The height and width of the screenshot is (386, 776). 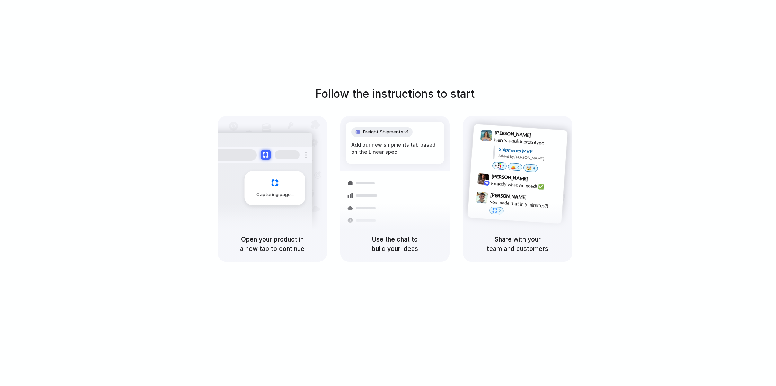 What do you see at coordinates (395, 94) in the screenshot?
I see `h1: Follow the instructions to start` at bounding box center [395, 94].